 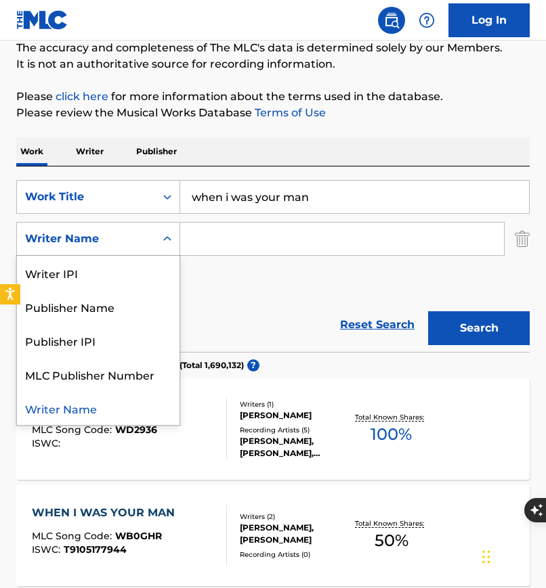 I want to click on p: Publisher, so click(x=156, y=152).